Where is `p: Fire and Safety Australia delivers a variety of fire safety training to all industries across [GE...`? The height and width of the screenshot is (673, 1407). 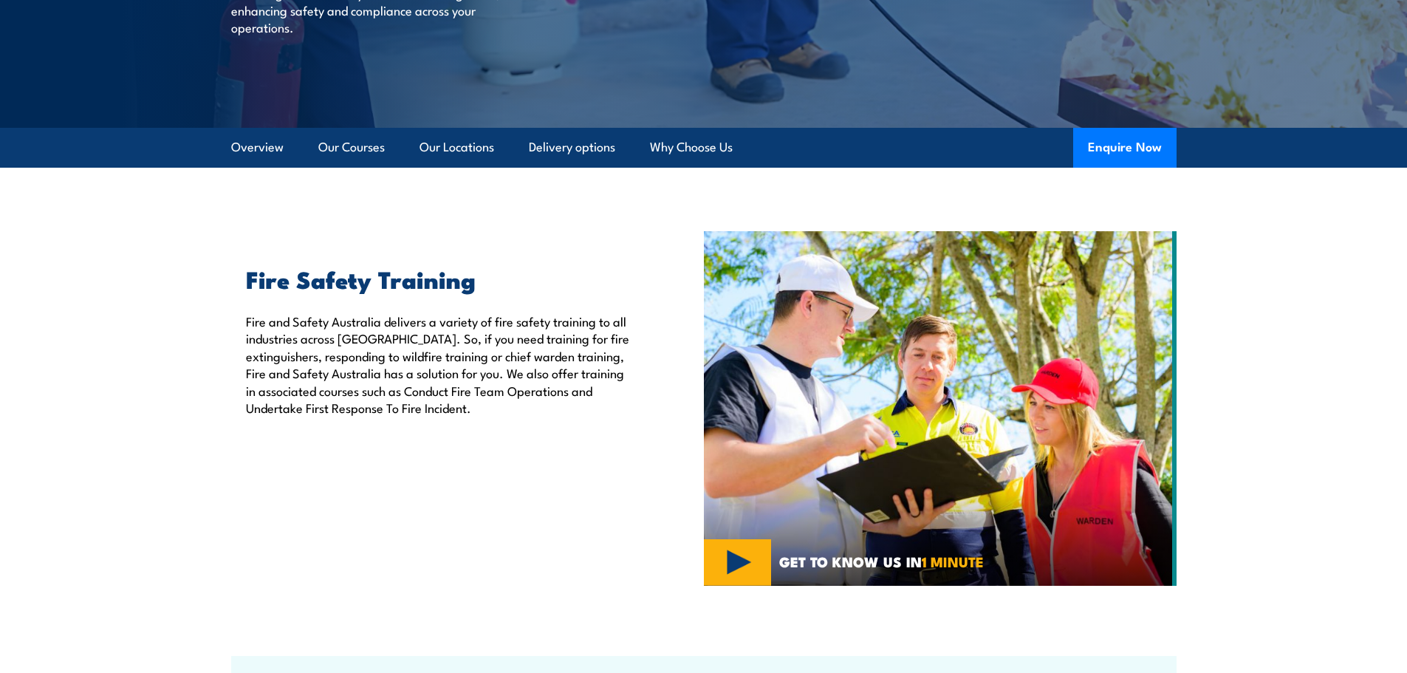
p: Fire and Safety Australia delivers a variety of fire safety training to all industries across [GE... is located at coordinates (441, 364).